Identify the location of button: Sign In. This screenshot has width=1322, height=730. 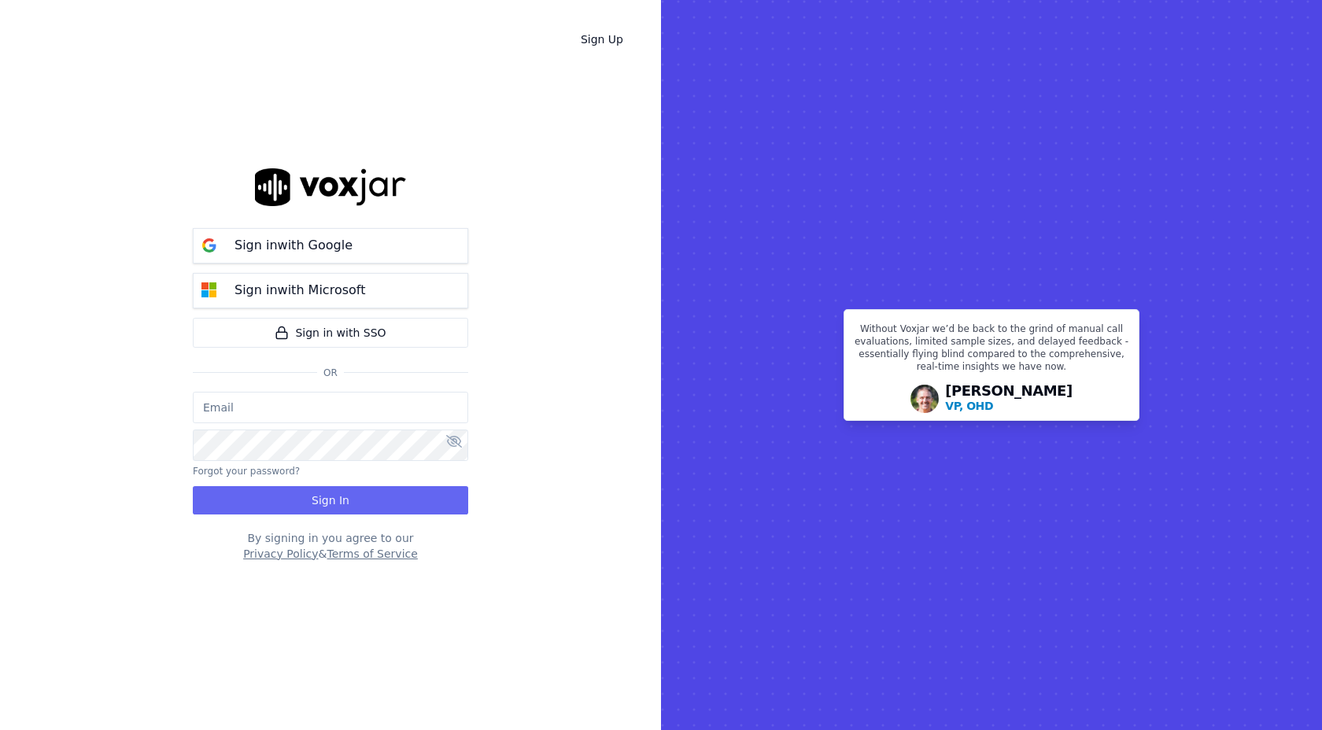
(331, 501).